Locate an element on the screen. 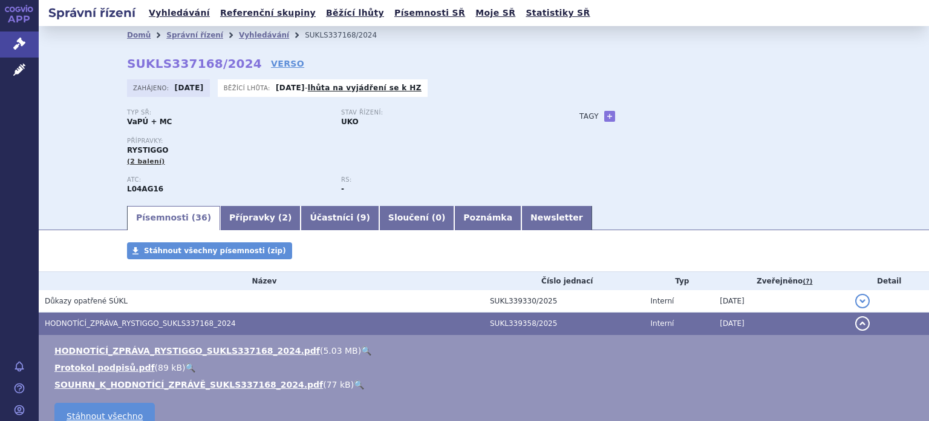 The height and width of the screenshot is (421, 929). span: RYSTIGGO is located at coordinates (148, 150).